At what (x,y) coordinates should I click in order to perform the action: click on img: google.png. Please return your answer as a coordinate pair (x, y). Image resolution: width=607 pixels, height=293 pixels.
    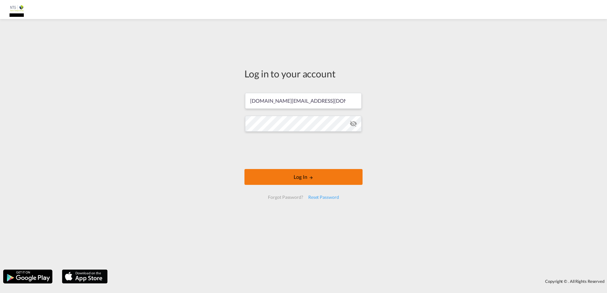
    Looking at the image, I should click on (28, 277).